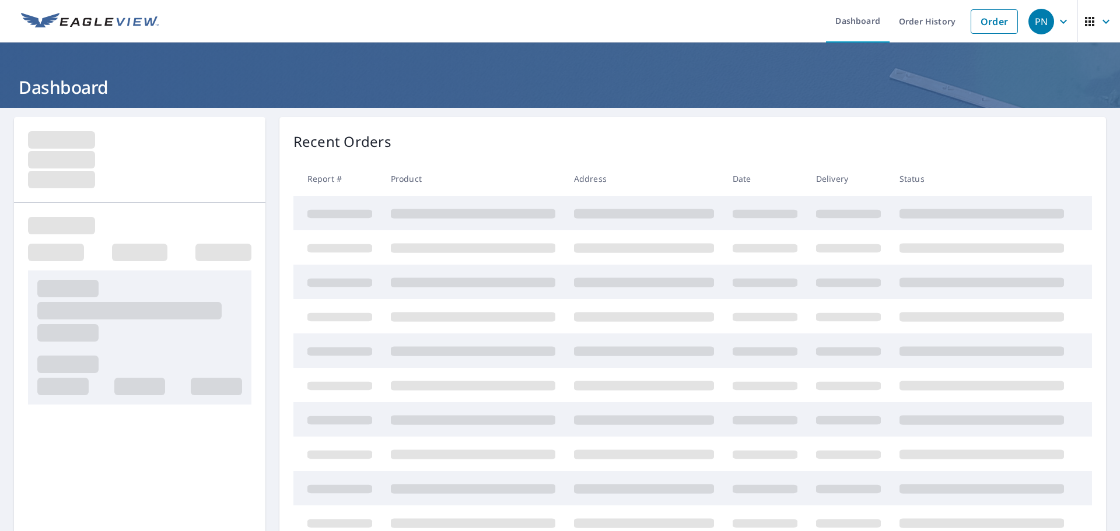 The height and width of the screenshot is (531, 1120). Describe the element at coordinates (765, 178) in the screenshot. I see `th: Date` at that location.